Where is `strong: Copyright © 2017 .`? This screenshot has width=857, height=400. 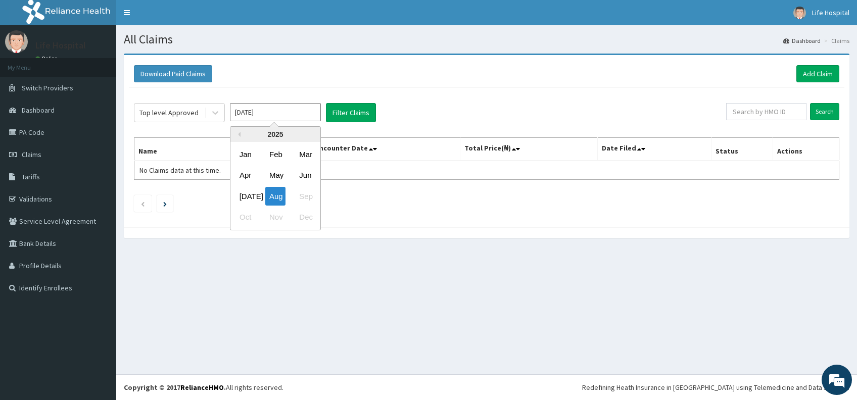 strong: Copyright © 2017 . is located at coordinates (175, 387).